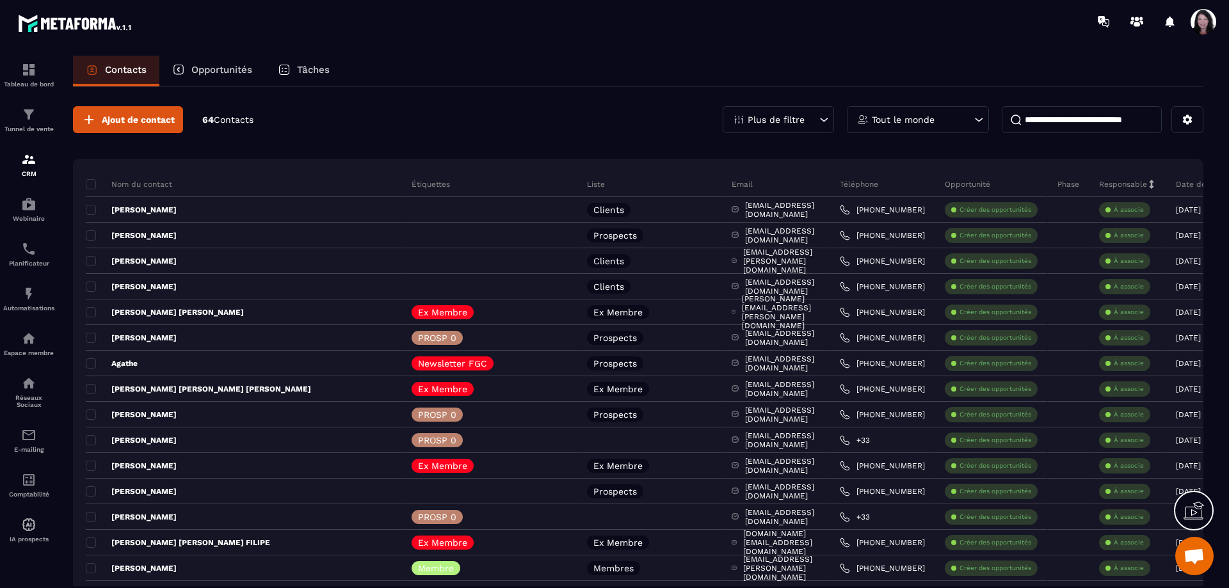  Describe the element at coordinates (967, 184) in the screenshot. I see `p: Opportunité` at that location.